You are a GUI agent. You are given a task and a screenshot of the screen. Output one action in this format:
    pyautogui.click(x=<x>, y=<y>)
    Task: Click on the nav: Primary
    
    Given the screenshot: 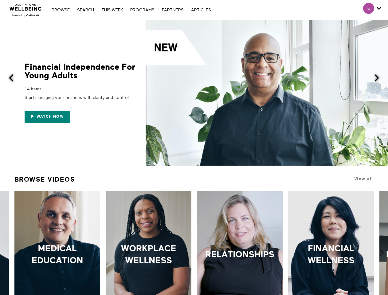 What is the action you would take?
    pyautogui.click(x=131, y=10)
    